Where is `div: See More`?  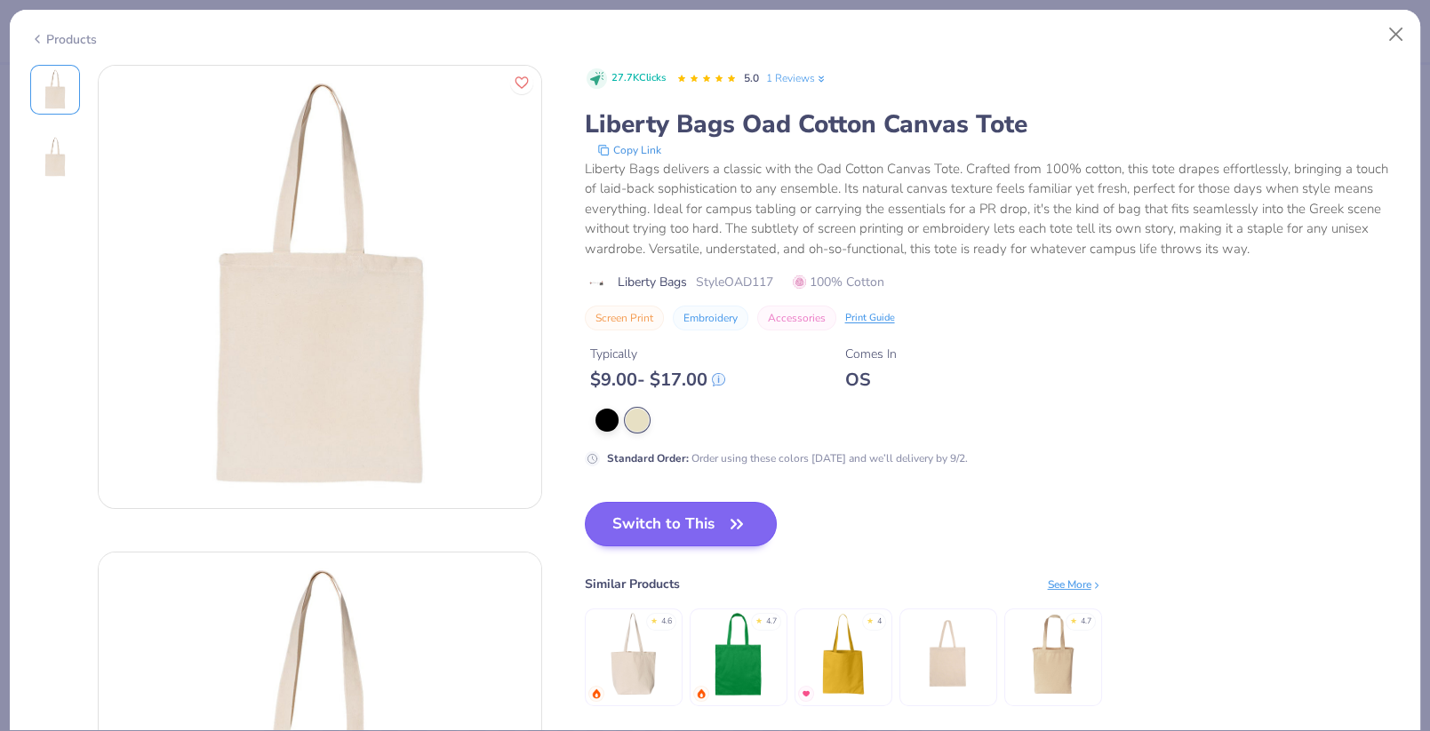
div: See More is located at coordinates (1074, 585).